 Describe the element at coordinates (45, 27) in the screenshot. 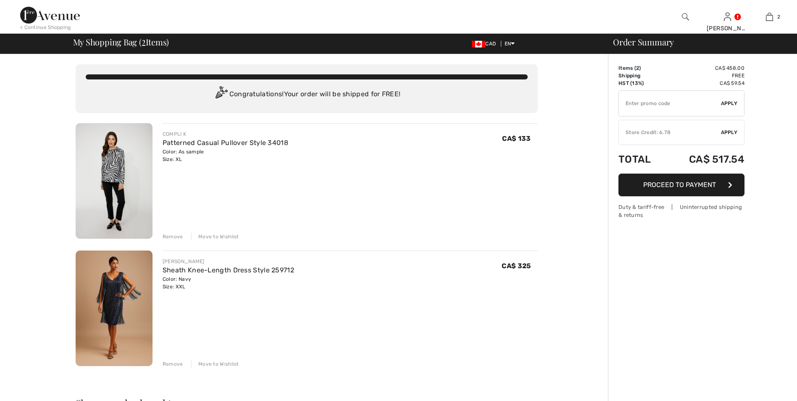

I see `div: < Continue Shopping` at that location.